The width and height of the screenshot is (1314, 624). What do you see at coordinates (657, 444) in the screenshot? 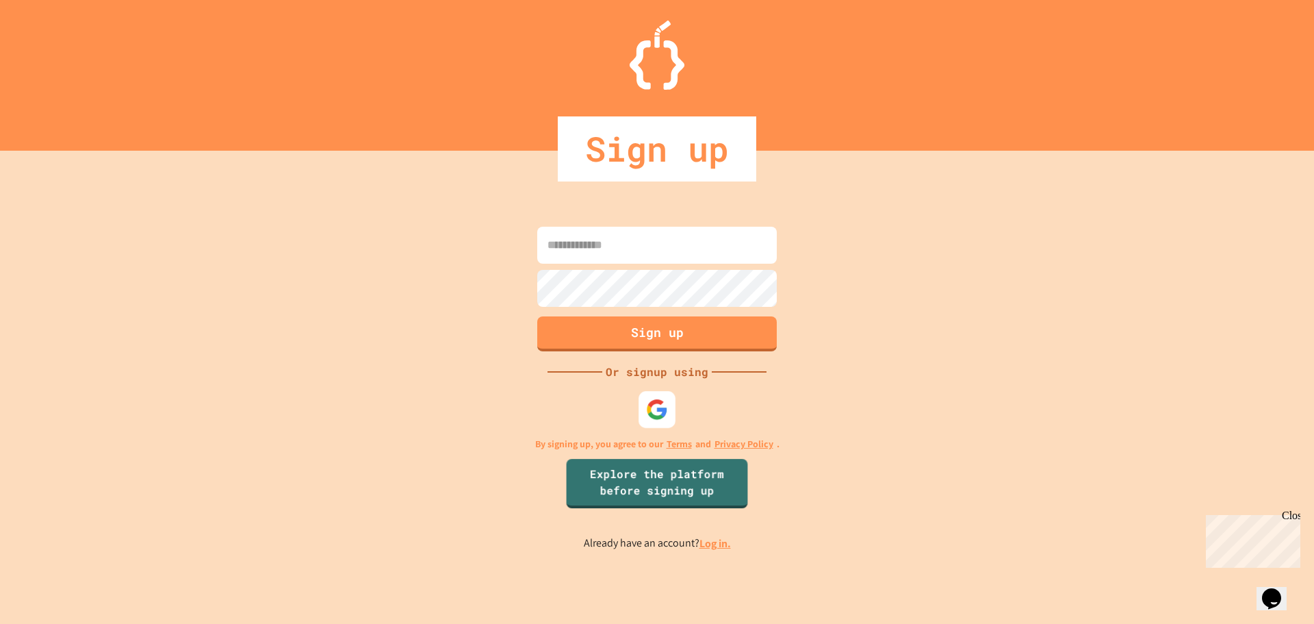
I see `p: By signing up, you agree to our and .` at bounding box center [657, 444].